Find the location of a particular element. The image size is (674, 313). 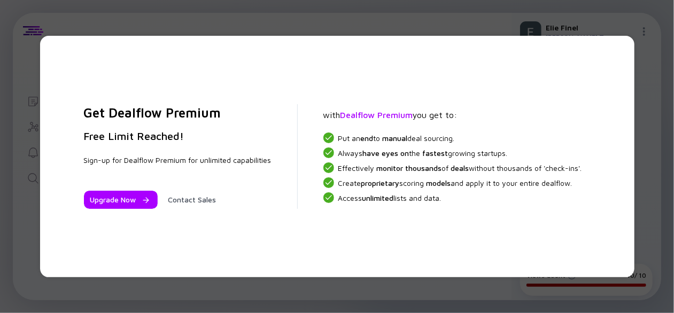

span: have eyes on is located at coordinates (386, 153).